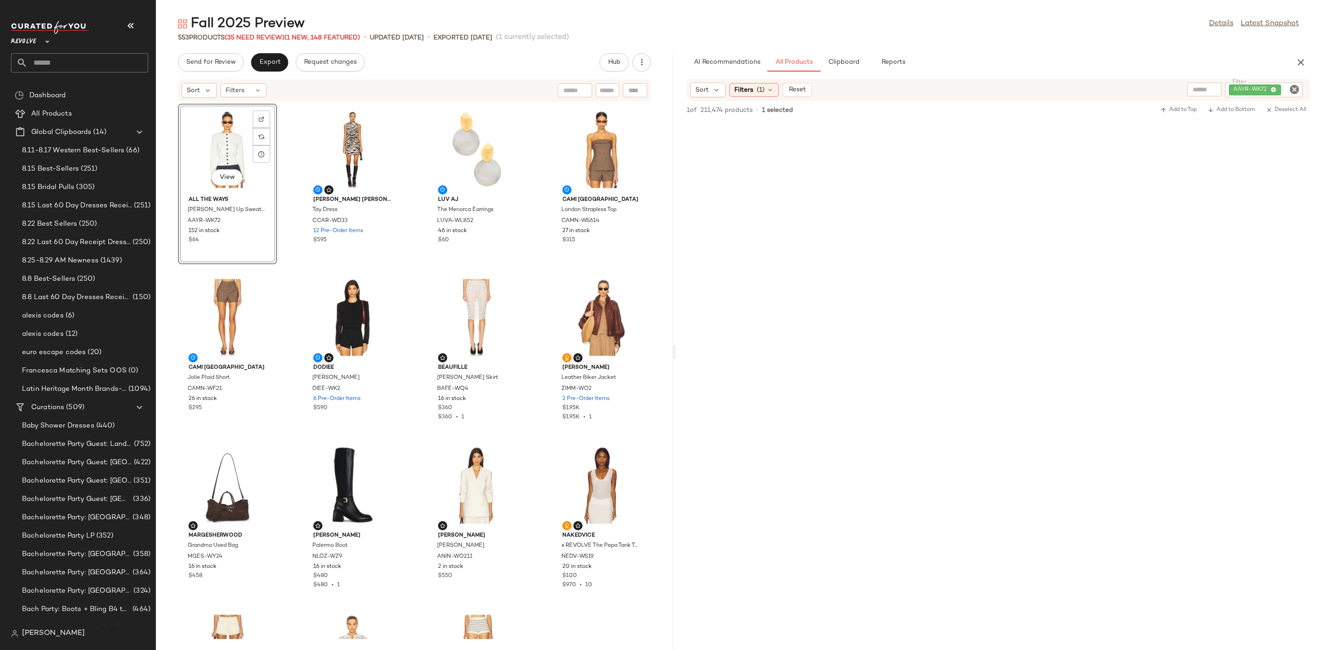 Image resolution: width=1321 pixels, height=650 pixels. I want to click on span: 8.22 Last 60 Day Receipt Dresses, so click(76, 242).